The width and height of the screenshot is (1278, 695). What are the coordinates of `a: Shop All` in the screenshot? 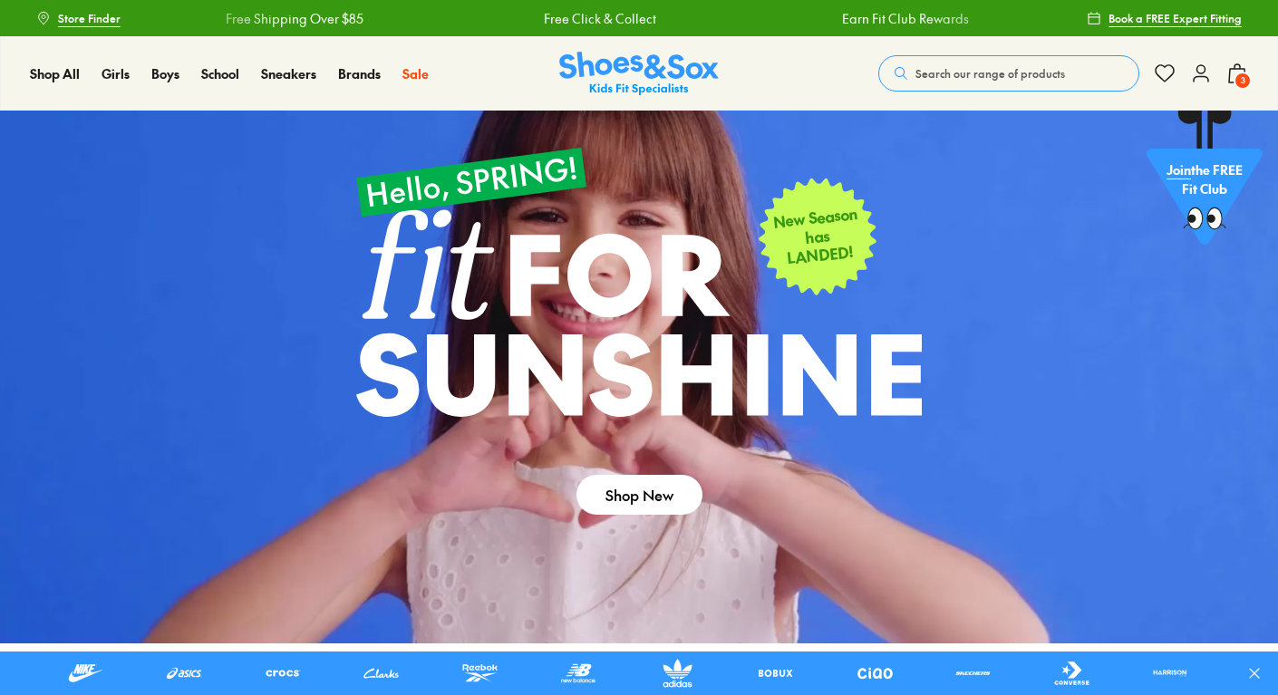 It's located at (54, 73).